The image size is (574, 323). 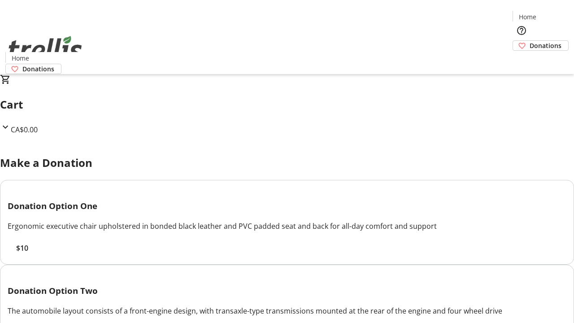 What do you see at coordinates (45, 48) in the screenshot?
I see `img: Orient E2E Organization nWDaEk39cF's Logo` at bounding box center [45, 48].